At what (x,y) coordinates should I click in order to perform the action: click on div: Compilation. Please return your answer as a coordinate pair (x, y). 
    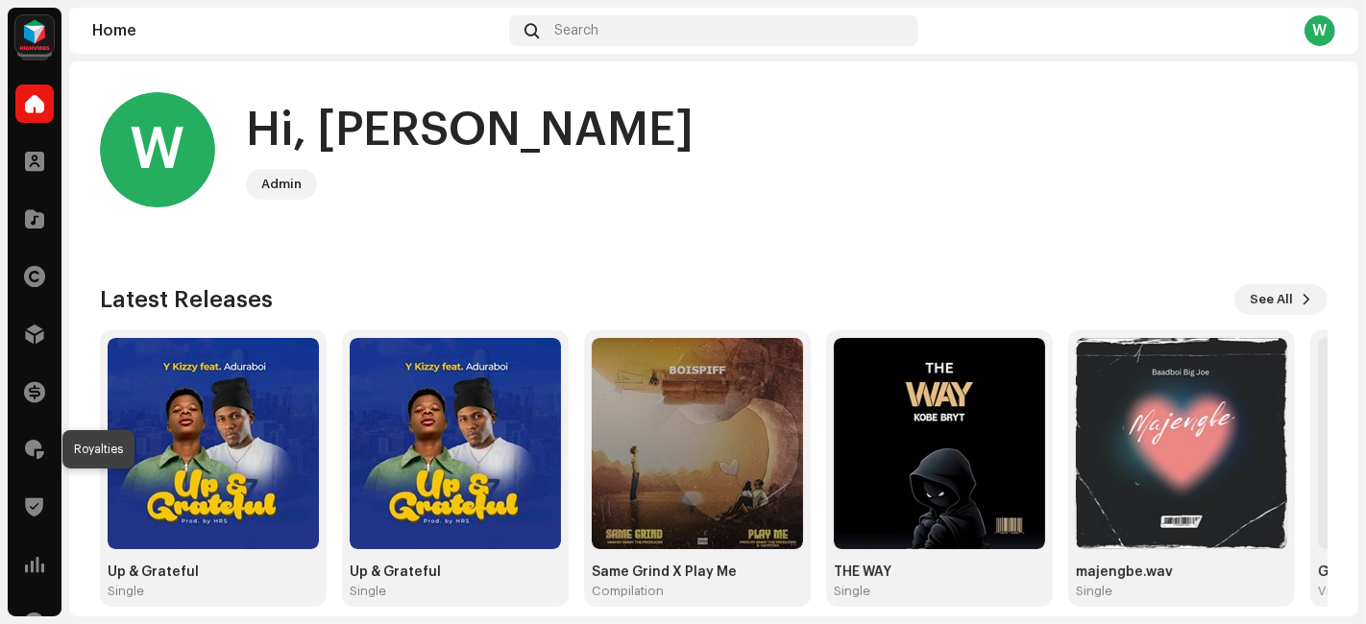
    Looking at the image, I should click on (627, 592).